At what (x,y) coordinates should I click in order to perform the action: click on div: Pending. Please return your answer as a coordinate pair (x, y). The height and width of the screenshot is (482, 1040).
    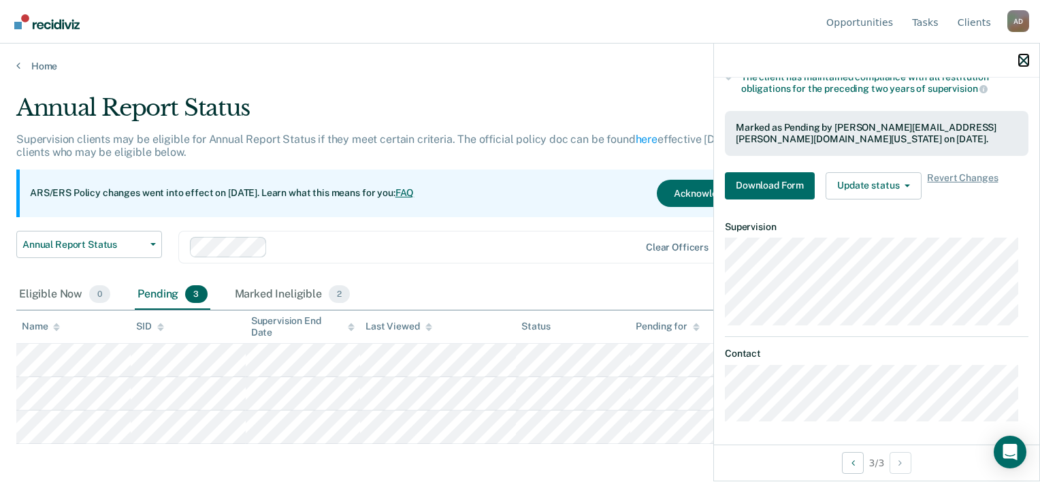
    Looking at the image, I should click on (172, 295).